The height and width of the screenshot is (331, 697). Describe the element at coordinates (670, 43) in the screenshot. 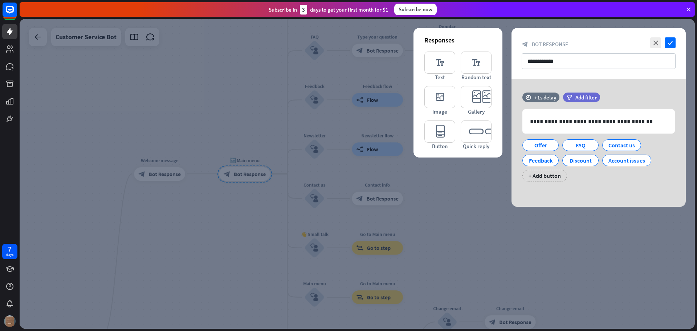

I see `i: check` at that location.